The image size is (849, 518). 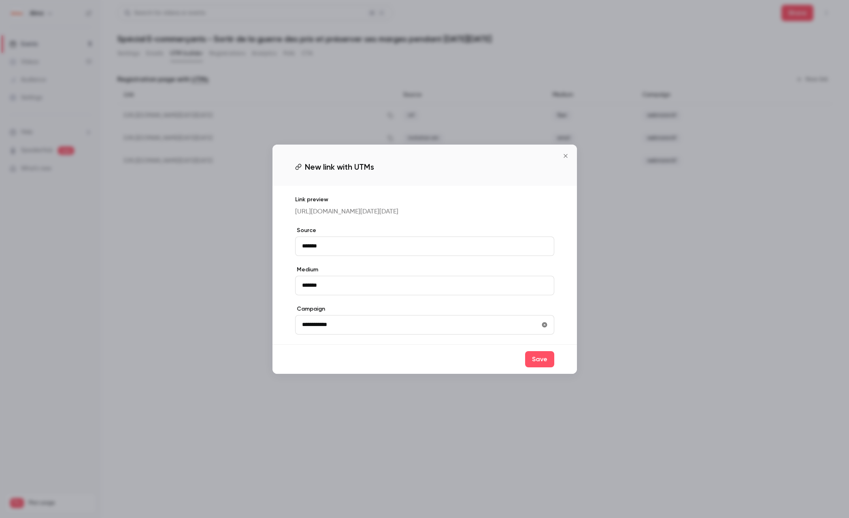 I want to click on button: utmCampaign, so click(x=545, y=325).